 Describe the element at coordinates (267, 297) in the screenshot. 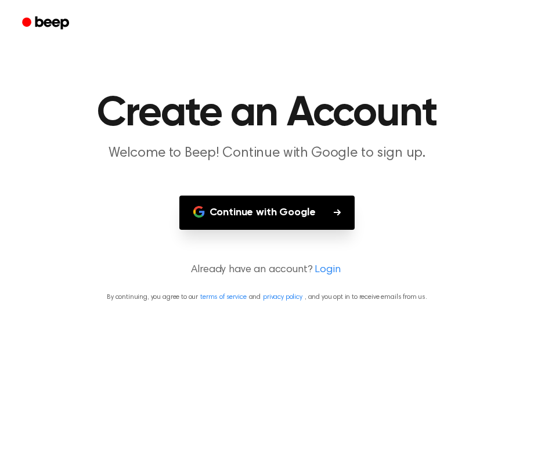

I see `p: By continuing, you agree to our and , and you opt in to receive emails from us.` at that location.